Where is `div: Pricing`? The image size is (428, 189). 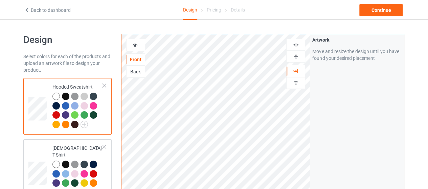
div: Pricing is located at coordinates (214, 10).